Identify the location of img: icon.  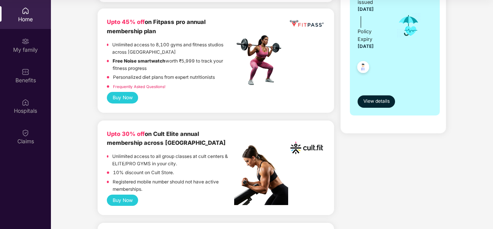
(409, 25).